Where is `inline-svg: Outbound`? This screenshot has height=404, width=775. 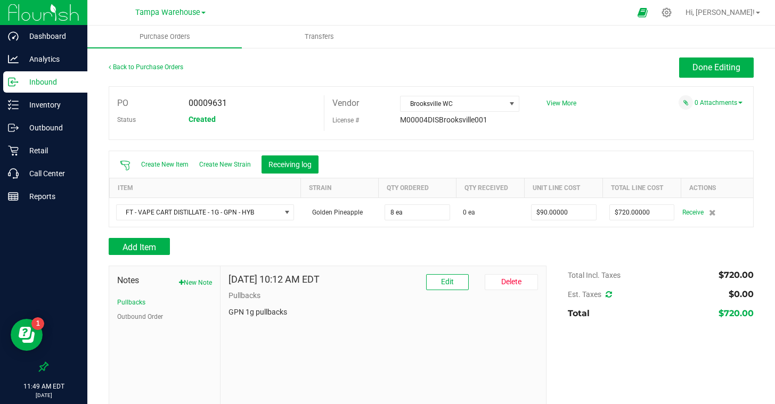 inline-svg: Outbound is located at coordinates (13, 128).